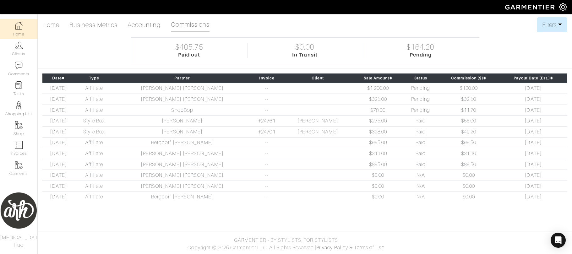 This screenshot has width=572, height=254. What do you see at coordinates (378, 121) in the screenshot?
I see `td: $275.00` at bounding box center [378, 121].